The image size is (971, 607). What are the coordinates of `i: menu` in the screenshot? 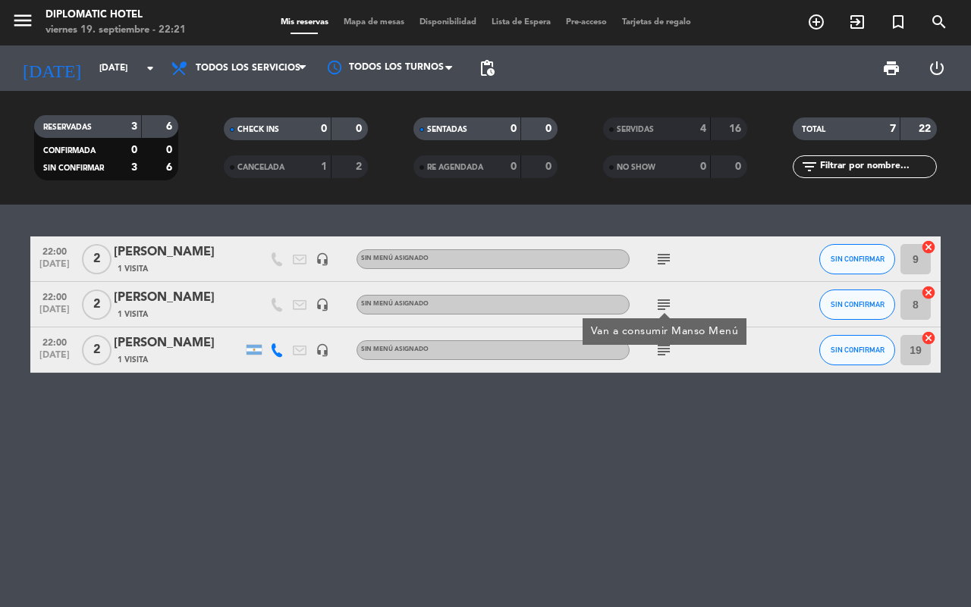 It's located at (23, 20).